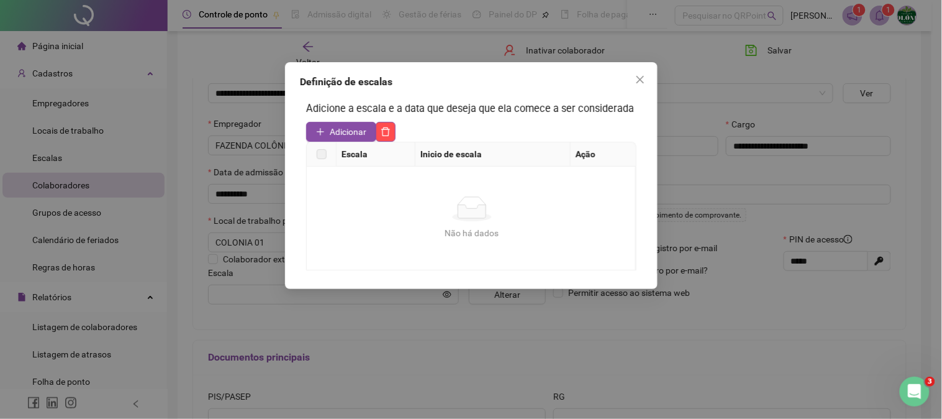 This screenshot has height=419, width=942. Describe the element at coordinates (321, 132) in the screenshot. I see `span: plus` at that location.